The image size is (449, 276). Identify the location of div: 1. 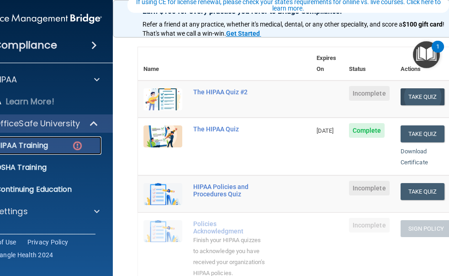
(438, 53).